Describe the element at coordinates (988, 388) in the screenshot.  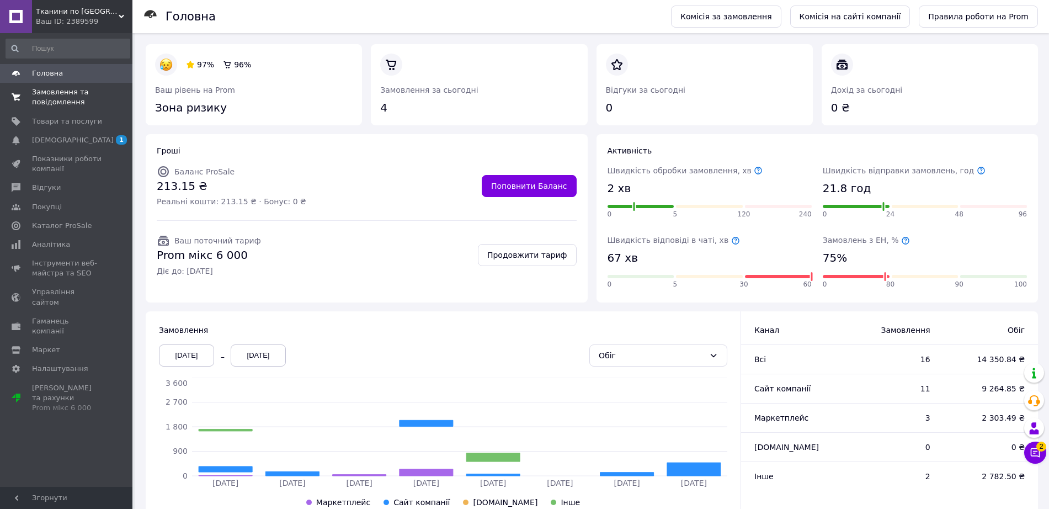
I see `span: 9 264.85 ₴` at that location.